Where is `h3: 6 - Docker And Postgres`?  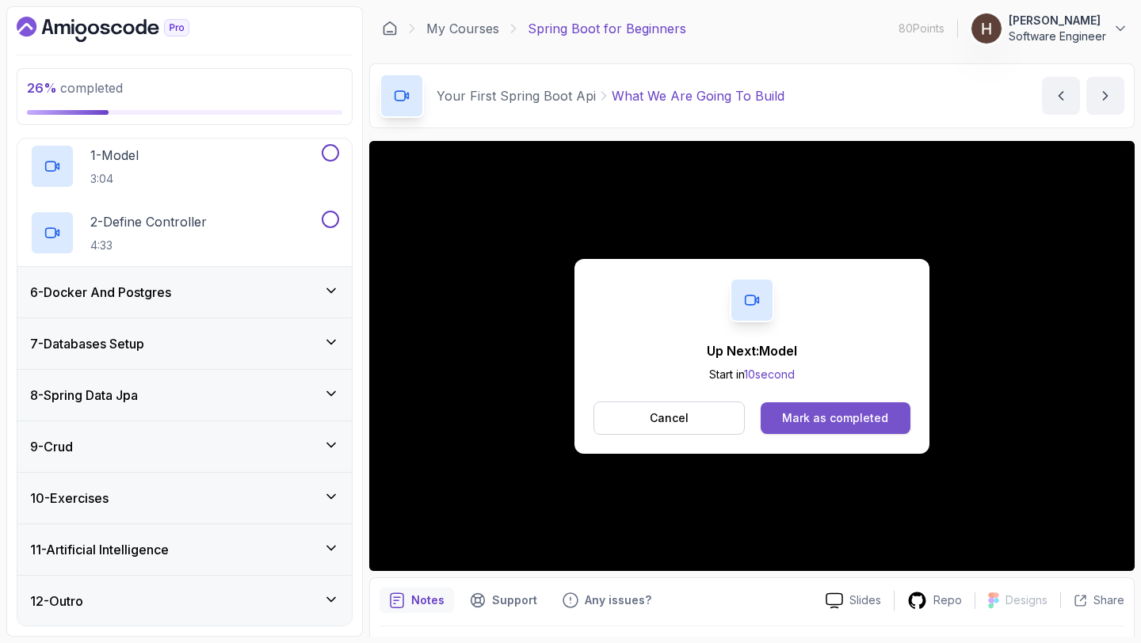
h3: 6 - Docker And Postgres is located at coordinates (101, 292).